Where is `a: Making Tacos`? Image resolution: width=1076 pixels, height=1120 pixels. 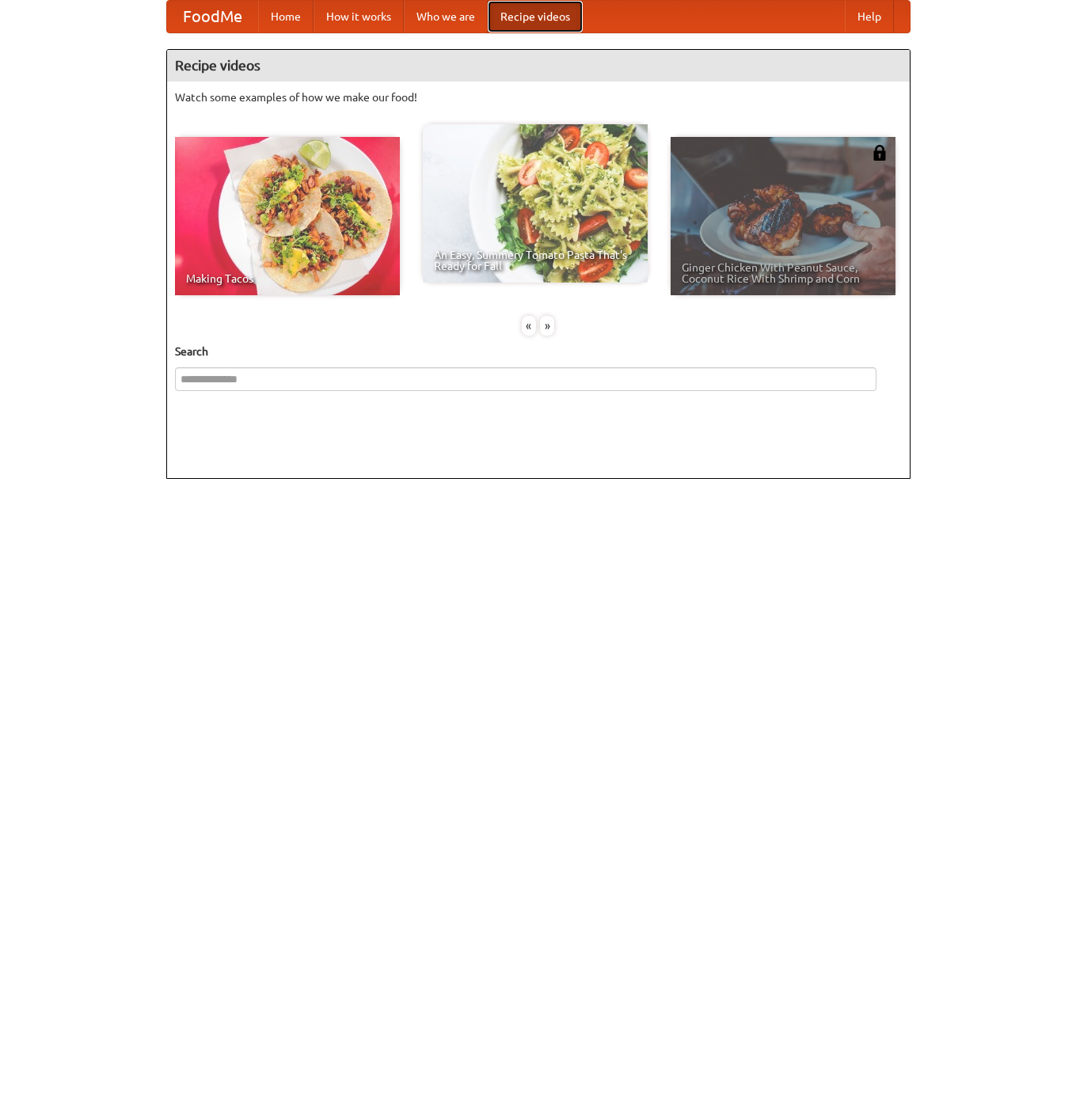 a: Making Tacos is located at coordinates (287, 216).